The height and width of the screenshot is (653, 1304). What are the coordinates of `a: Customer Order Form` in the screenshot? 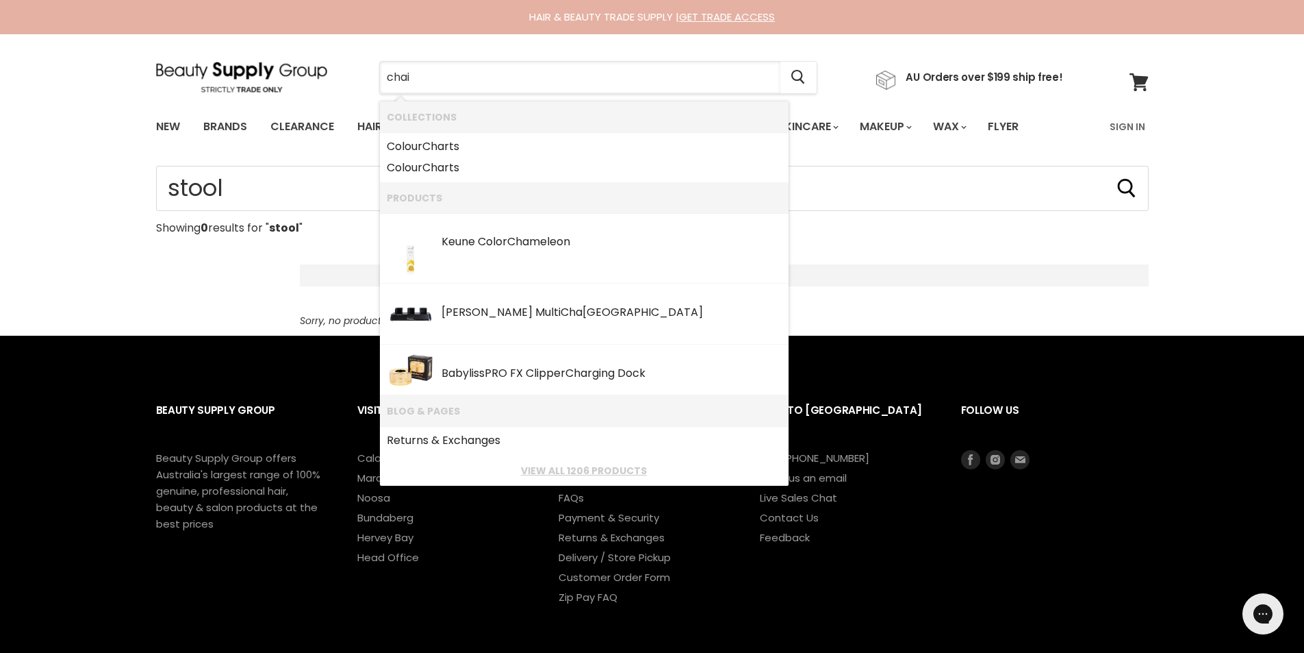 It's located at (614, 577).